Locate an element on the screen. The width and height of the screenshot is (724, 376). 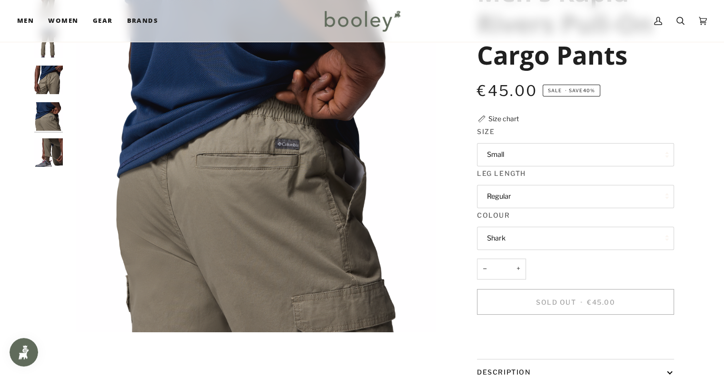
img: Booley is located at coordinates (362, 21).